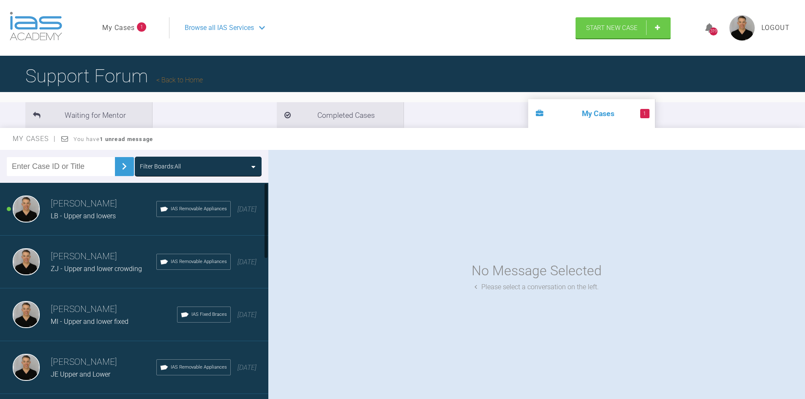  What do you see at coordinates (61, 166) in the screenshot?
I see `input: Enter Case ID or Title` at bounding box center [61, 166].